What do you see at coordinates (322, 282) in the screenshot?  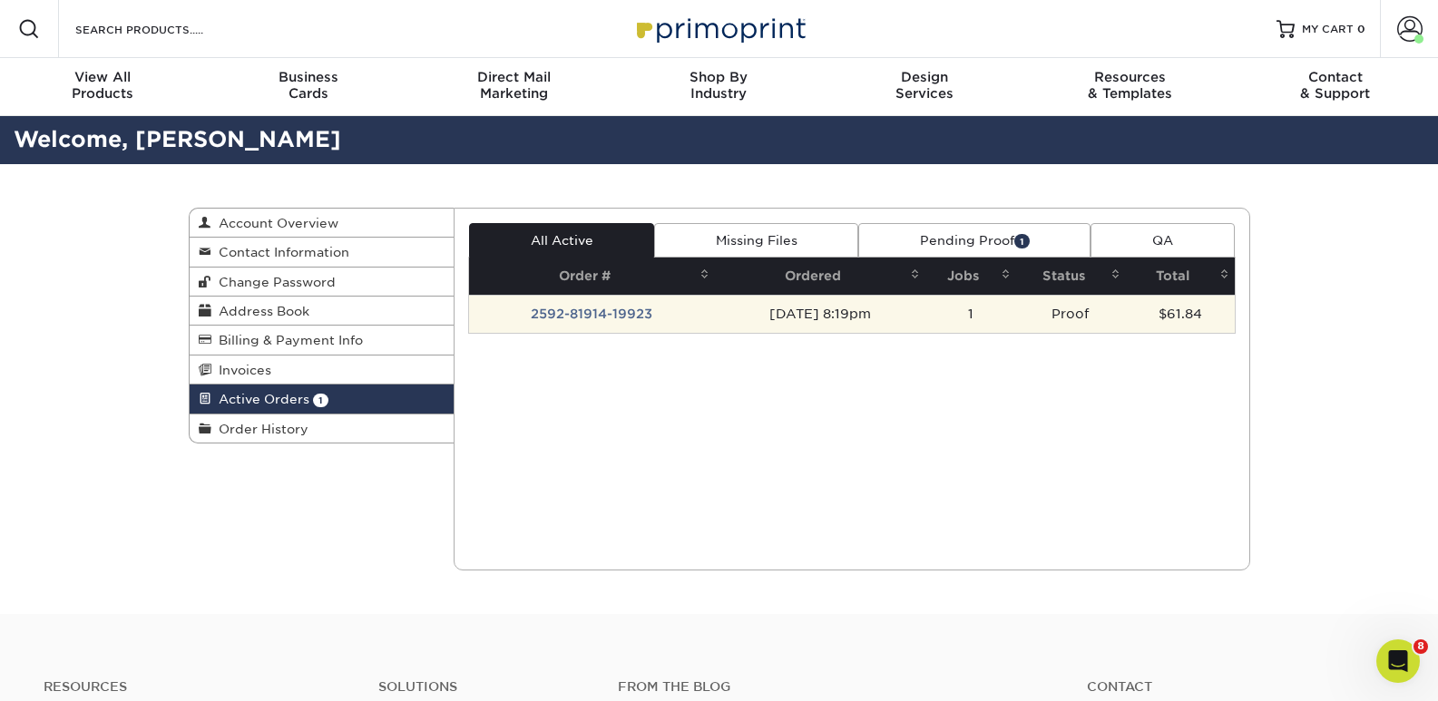 I see `a: Change Password` at bounding box center [322, 282].